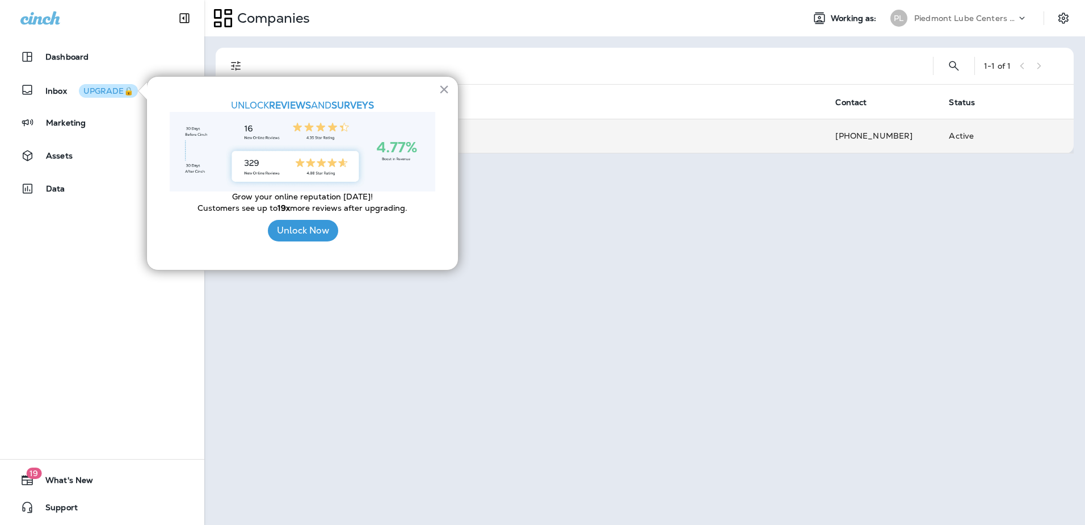 The image size is (1085, 525). What do you see at coordinates (66, 123) in the screenshot?
I see `p: Marketing` at bounding box center [66, 123].